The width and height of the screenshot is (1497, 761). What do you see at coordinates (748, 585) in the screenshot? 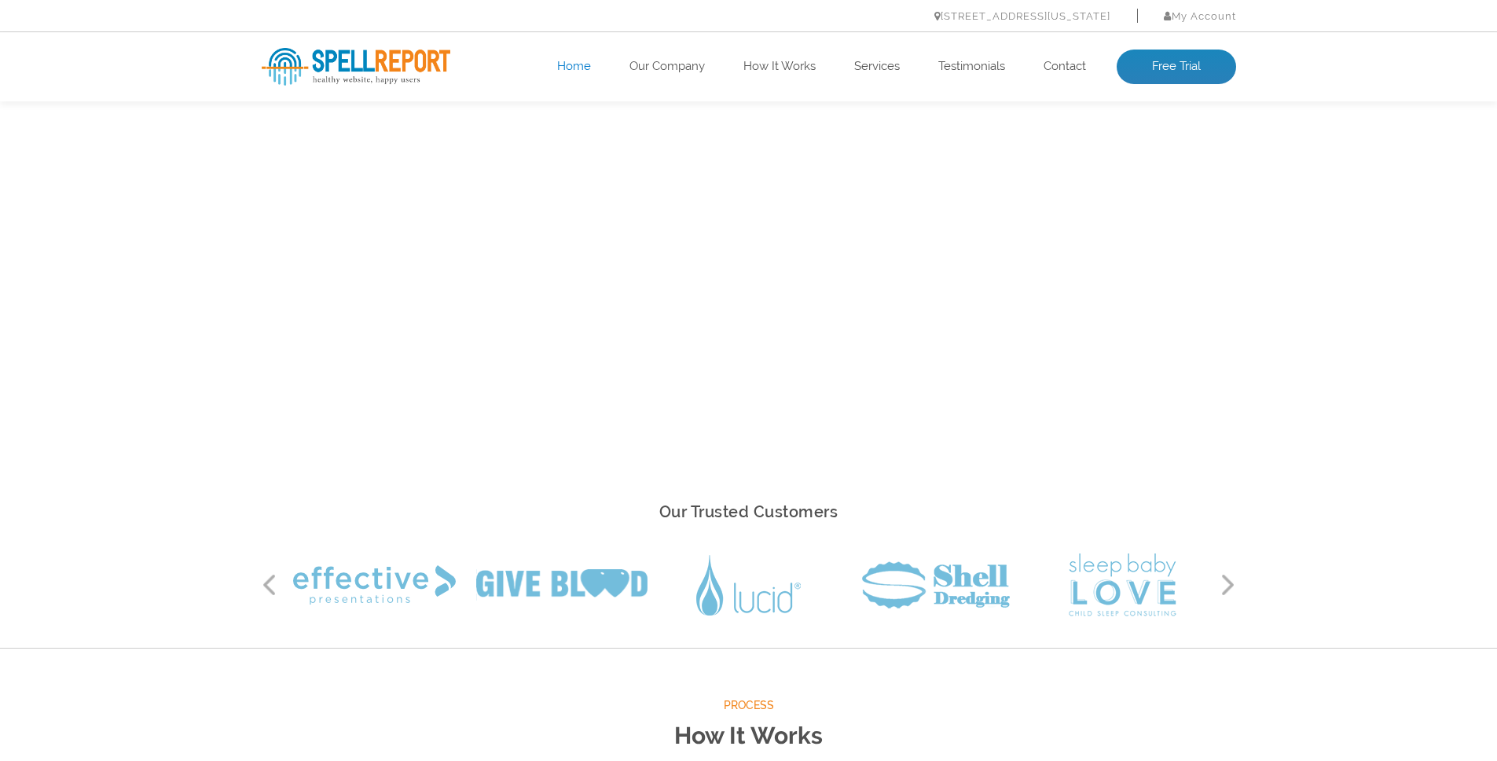
I see `img: Lucid` at bounding box center [748, 585].